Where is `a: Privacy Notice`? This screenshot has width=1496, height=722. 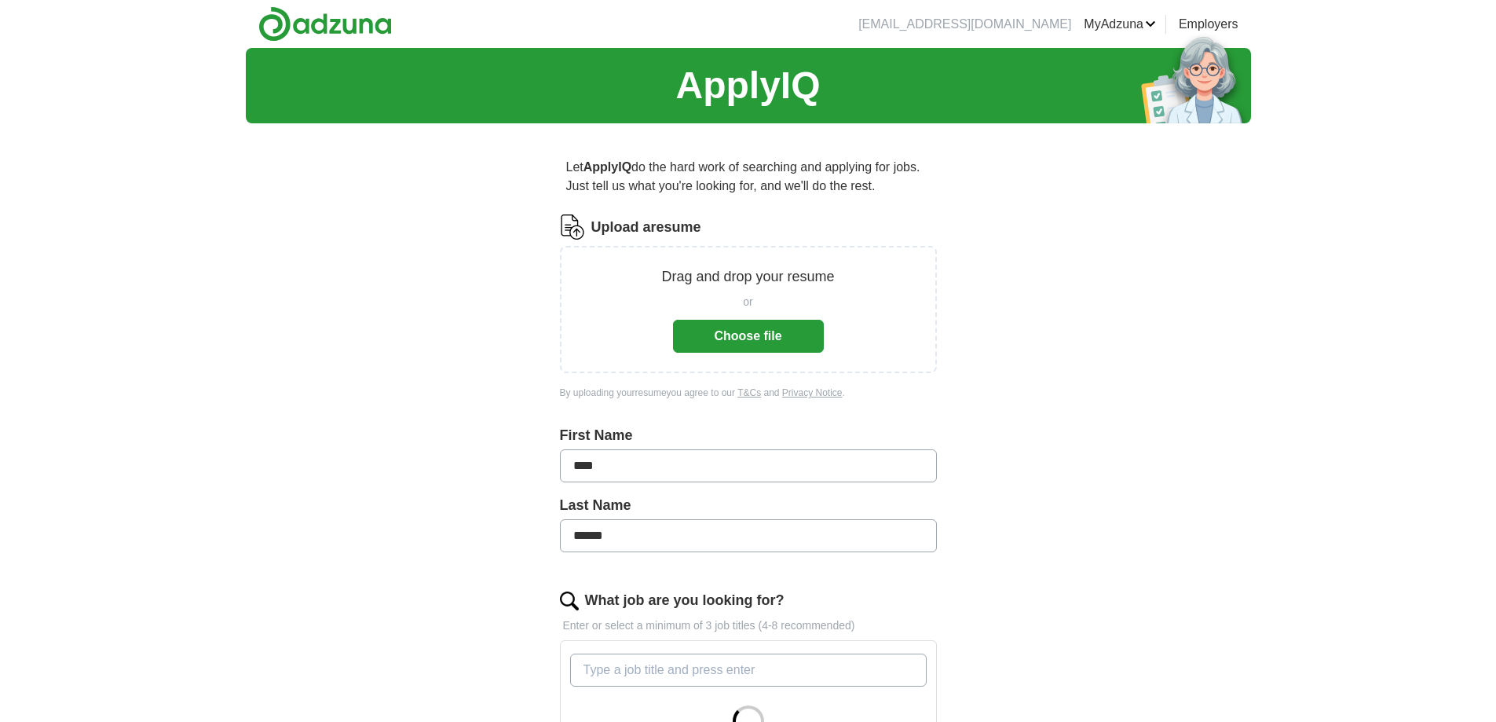
a: Privacy Notice is located at coordinates (812, 393).